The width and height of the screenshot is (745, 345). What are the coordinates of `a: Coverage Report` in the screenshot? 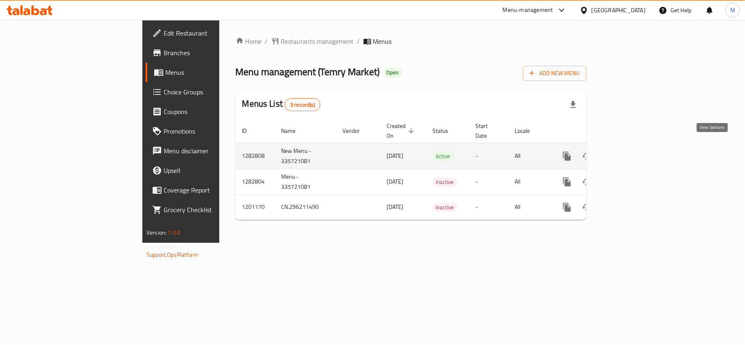 It's located at (206, 190).